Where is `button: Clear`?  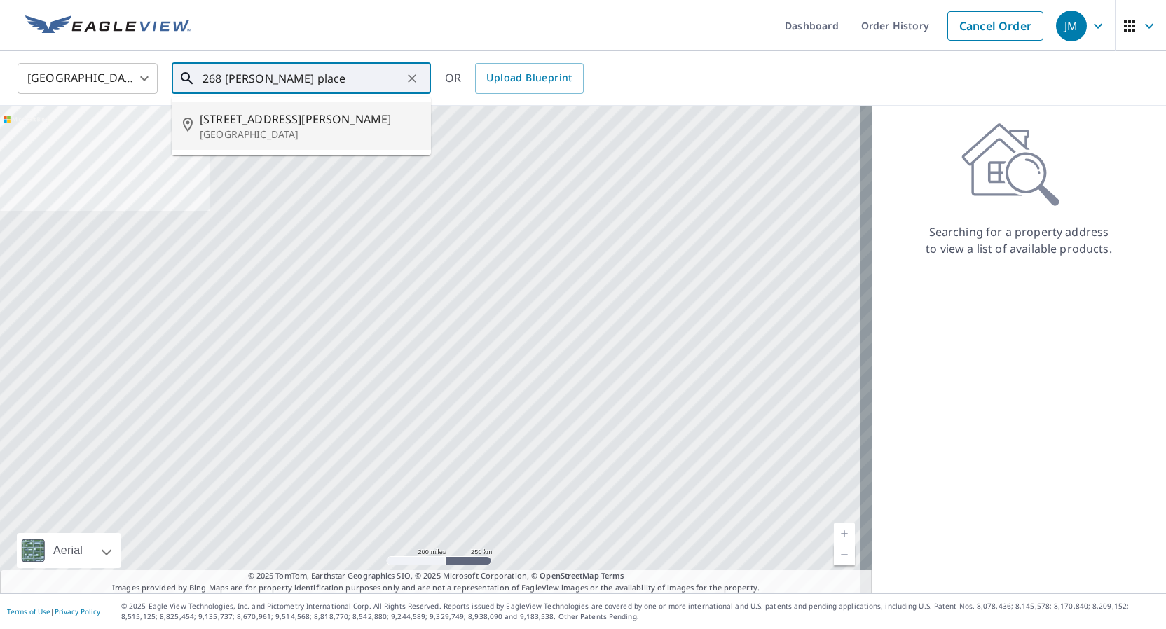 button: Clear is located at coordinates (412, 78).